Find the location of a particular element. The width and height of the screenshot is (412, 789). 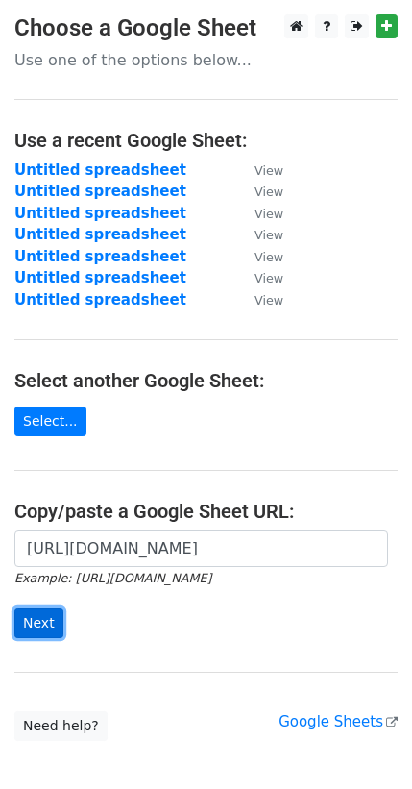

div: Chat Widget is located at coordinates (364, 743).